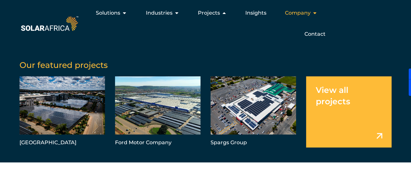  Describe the element at coordinates (298, 13) in the screenshot. I see `span: Company` at that location.